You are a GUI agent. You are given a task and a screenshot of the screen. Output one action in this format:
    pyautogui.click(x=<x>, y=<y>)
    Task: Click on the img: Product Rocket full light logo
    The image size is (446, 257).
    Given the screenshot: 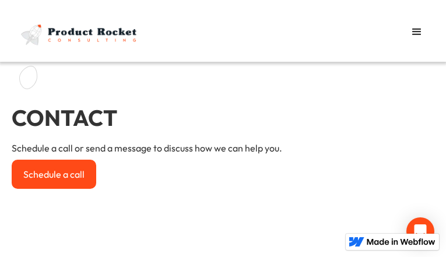 What is the action you would take?
    pyautogui.click(x=80, y=32)
    